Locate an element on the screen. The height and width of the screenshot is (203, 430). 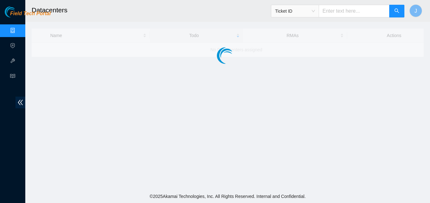
span: search is located at coordinates (397, 11).